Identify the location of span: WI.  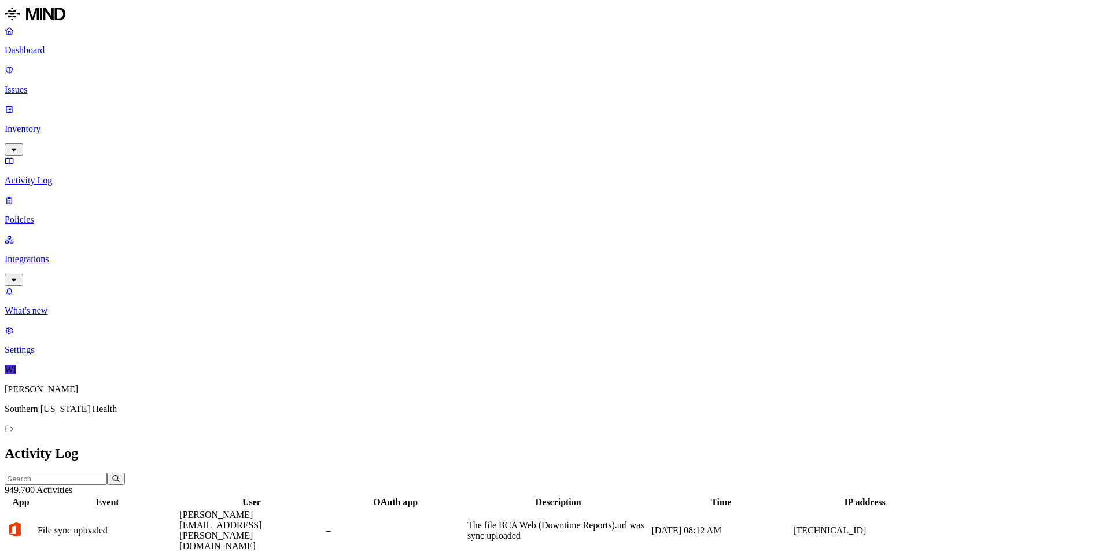
(10, 369).